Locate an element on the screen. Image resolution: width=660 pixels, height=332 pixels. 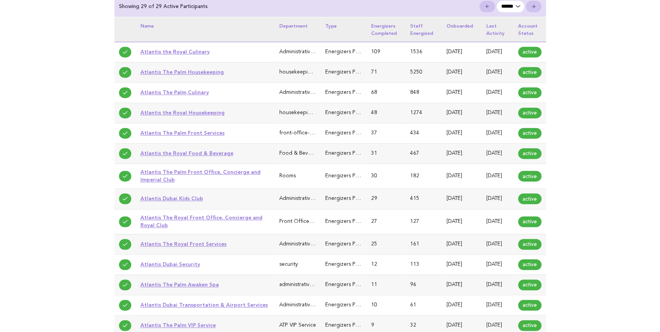
td: 96 is located at coordinates (423, 284).